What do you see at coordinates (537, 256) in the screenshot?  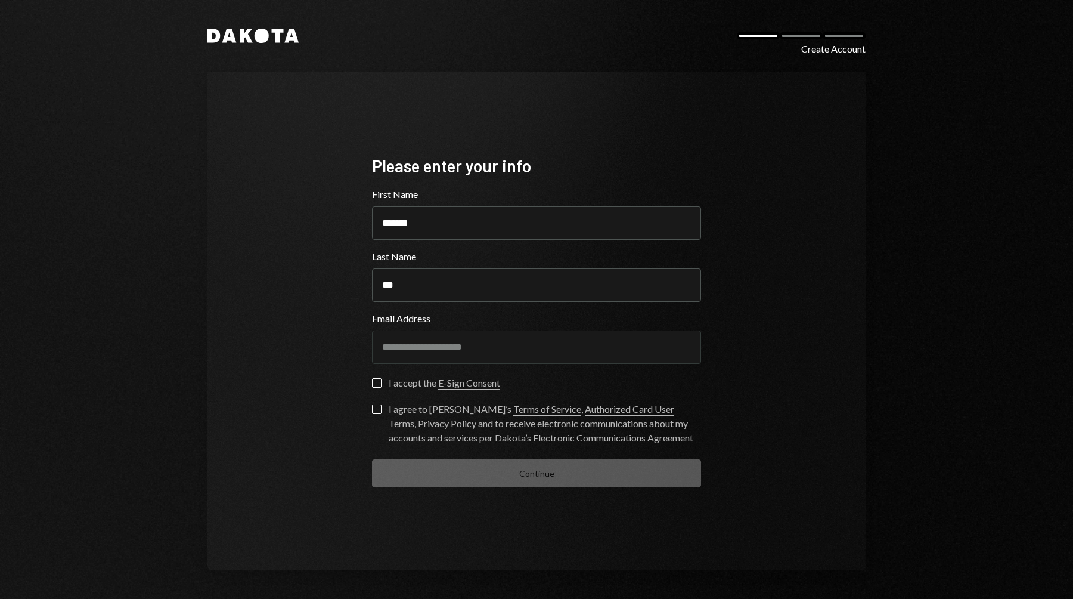 I see `label: Last Name` at bounding box center [537, 256].